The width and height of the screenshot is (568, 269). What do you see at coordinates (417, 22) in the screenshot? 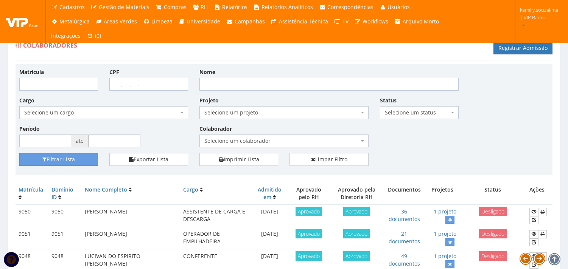
I see `a: Arquivo Morto` at bounding box center [417, 22].